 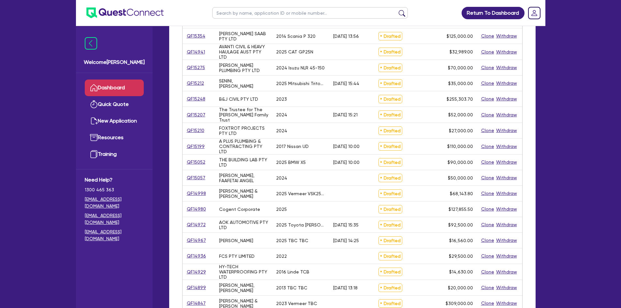 I want to click on span: $110,000.00, so click(x=460, y=146).